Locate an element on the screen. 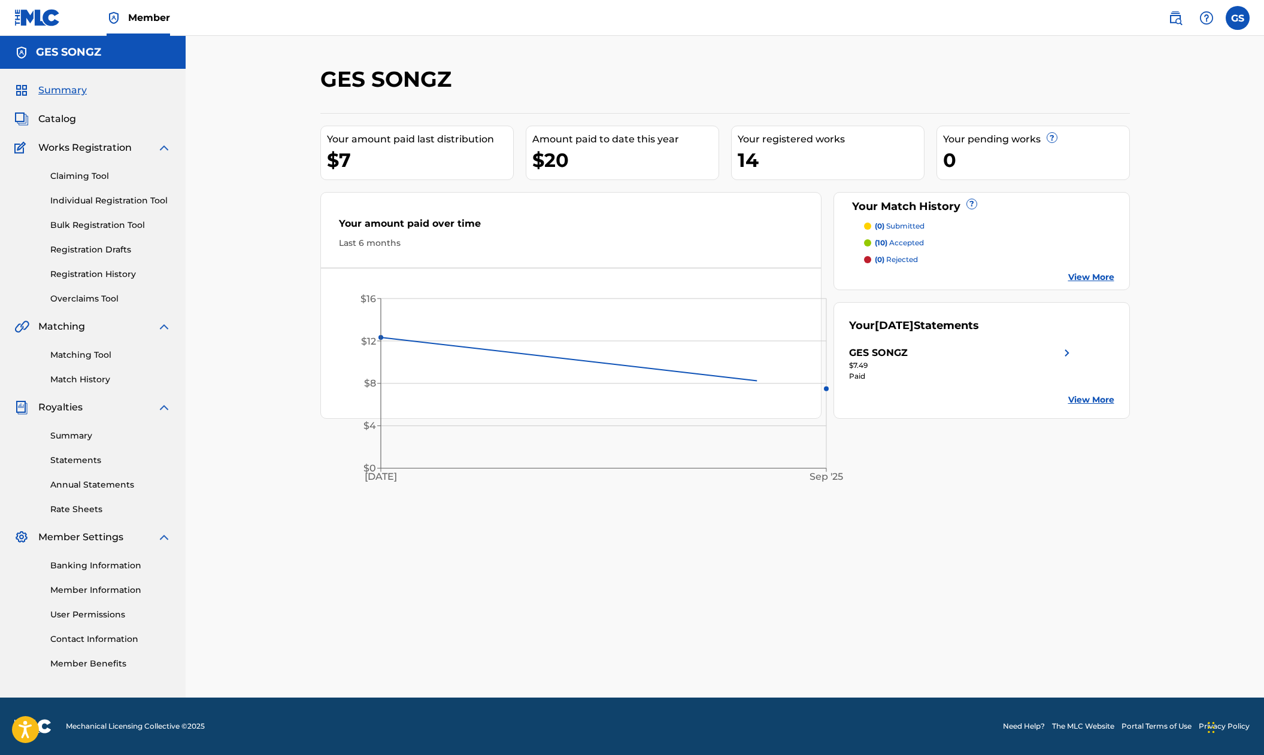 Image resolution: width=1264 pixels, height=755 pixels. h2: GES SONGZ is located at coordinates (388, 79).